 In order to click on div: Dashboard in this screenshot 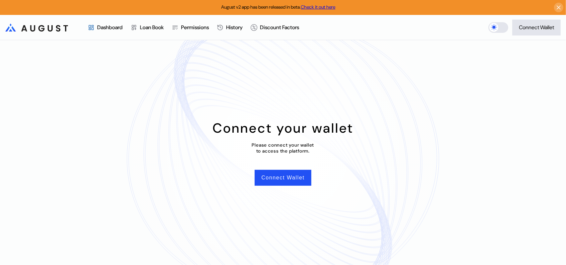, I will do `click(110, 27)`.